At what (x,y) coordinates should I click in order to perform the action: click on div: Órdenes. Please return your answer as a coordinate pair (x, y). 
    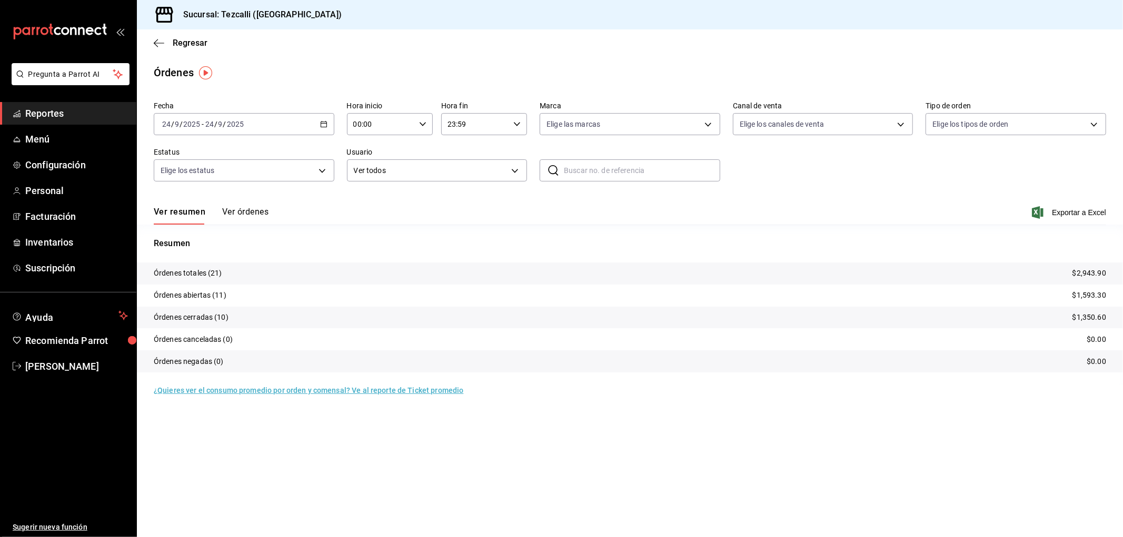
    Looking at the image, I should click on (174, 73).